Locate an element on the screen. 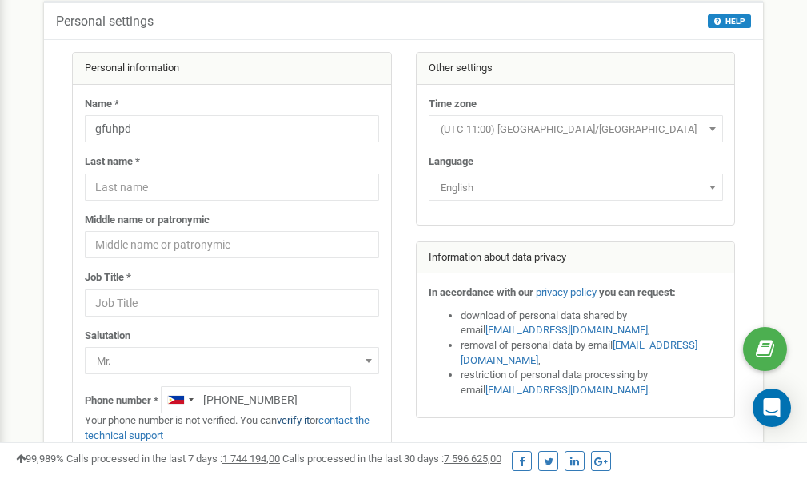 This screenshot has width=807, height=479. span: Calls processed in the last 7 days : is located at coordinates (173, 458).